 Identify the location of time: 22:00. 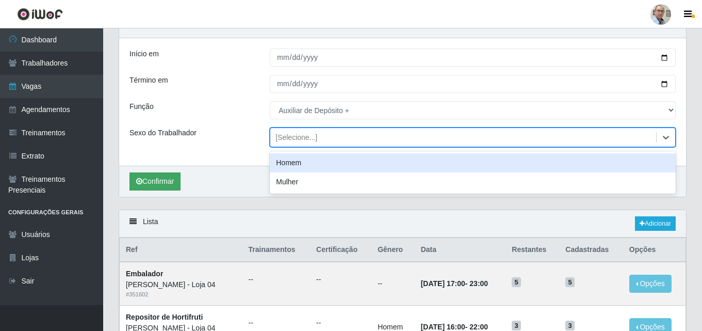
(479, 326).